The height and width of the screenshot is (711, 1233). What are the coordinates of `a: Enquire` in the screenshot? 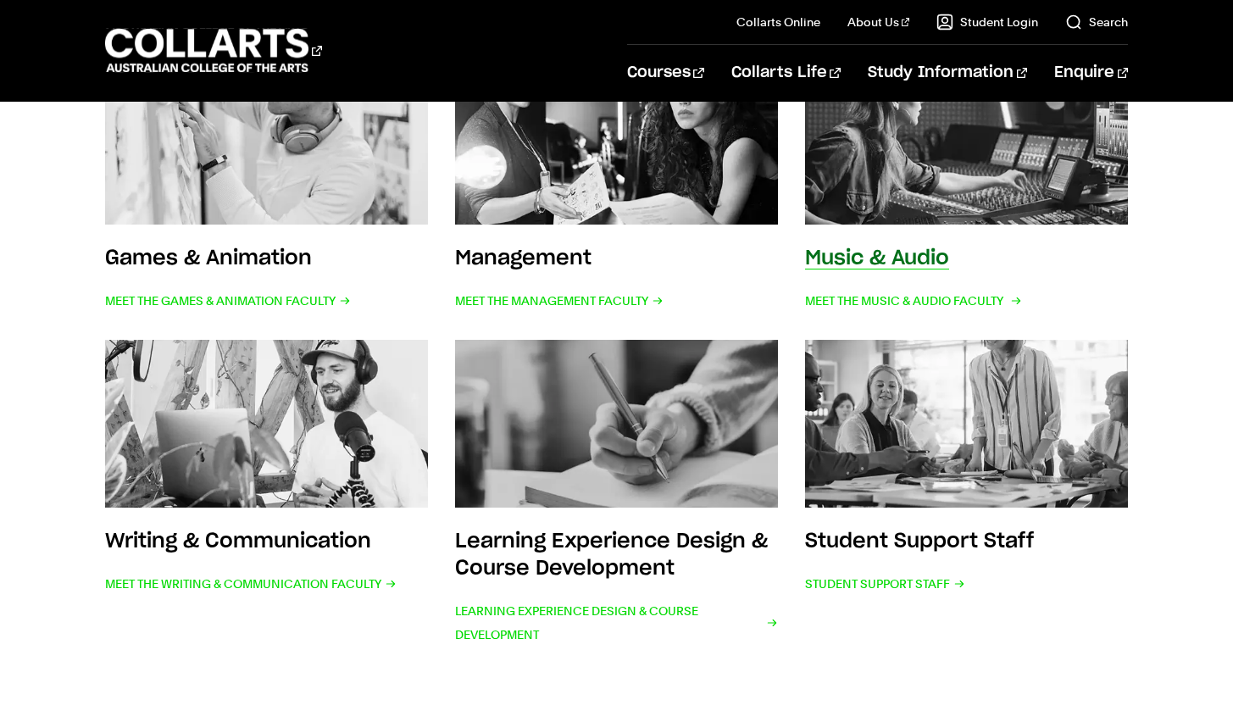 It's located at (1090, 73).